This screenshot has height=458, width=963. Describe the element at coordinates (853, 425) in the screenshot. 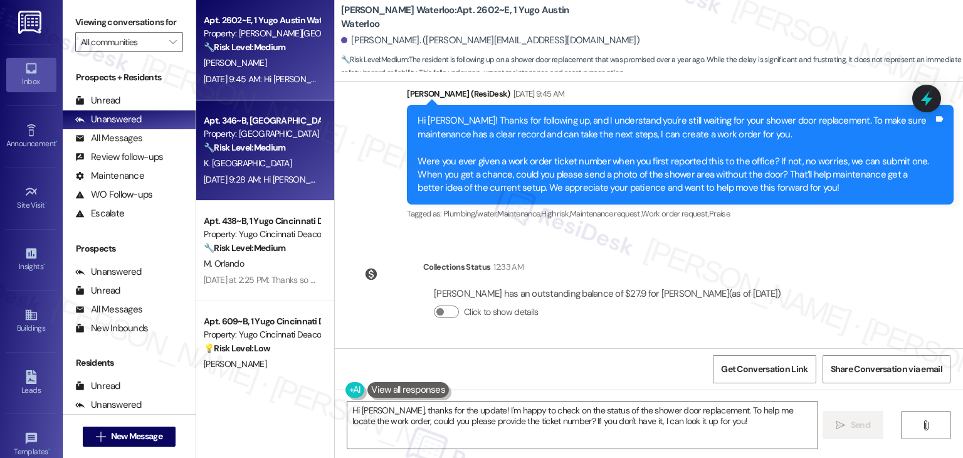

I see `button: Send` at that location.